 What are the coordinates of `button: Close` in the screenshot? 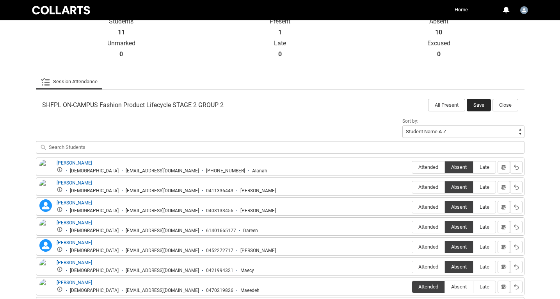 It's located at (505, 105).